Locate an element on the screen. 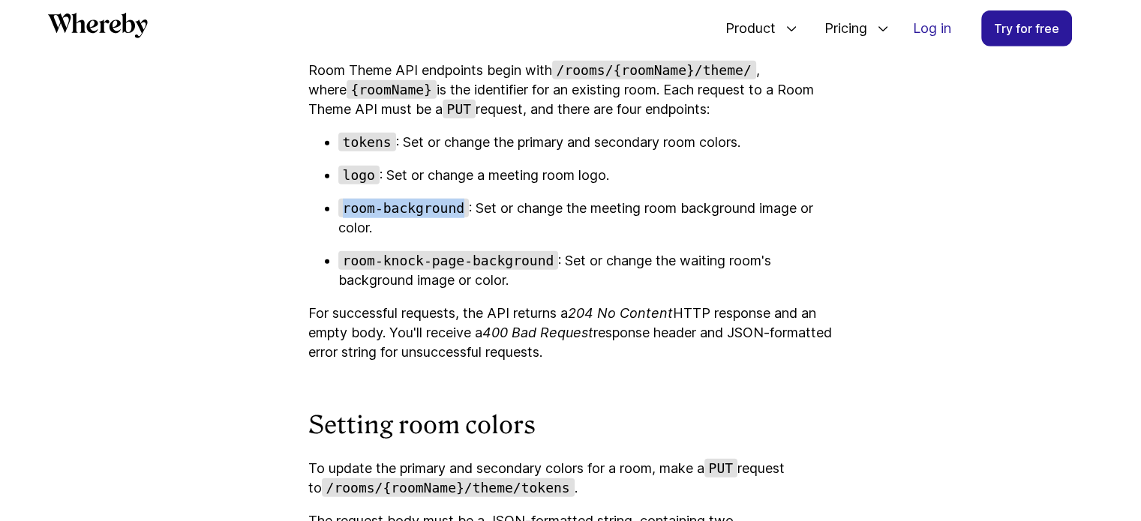 The width and height of the screenshot is (1141, 521). svg: Whereby is located at coordinates (98, 26).